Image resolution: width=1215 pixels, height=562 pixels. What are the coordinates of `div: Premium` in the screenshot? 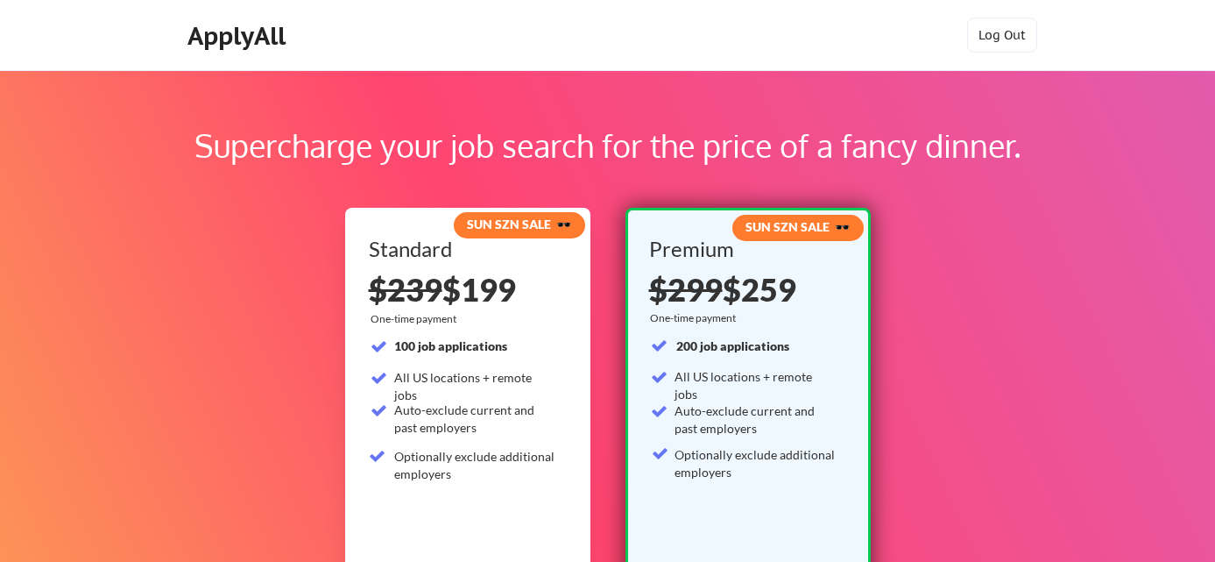 It's located at (745, 249).